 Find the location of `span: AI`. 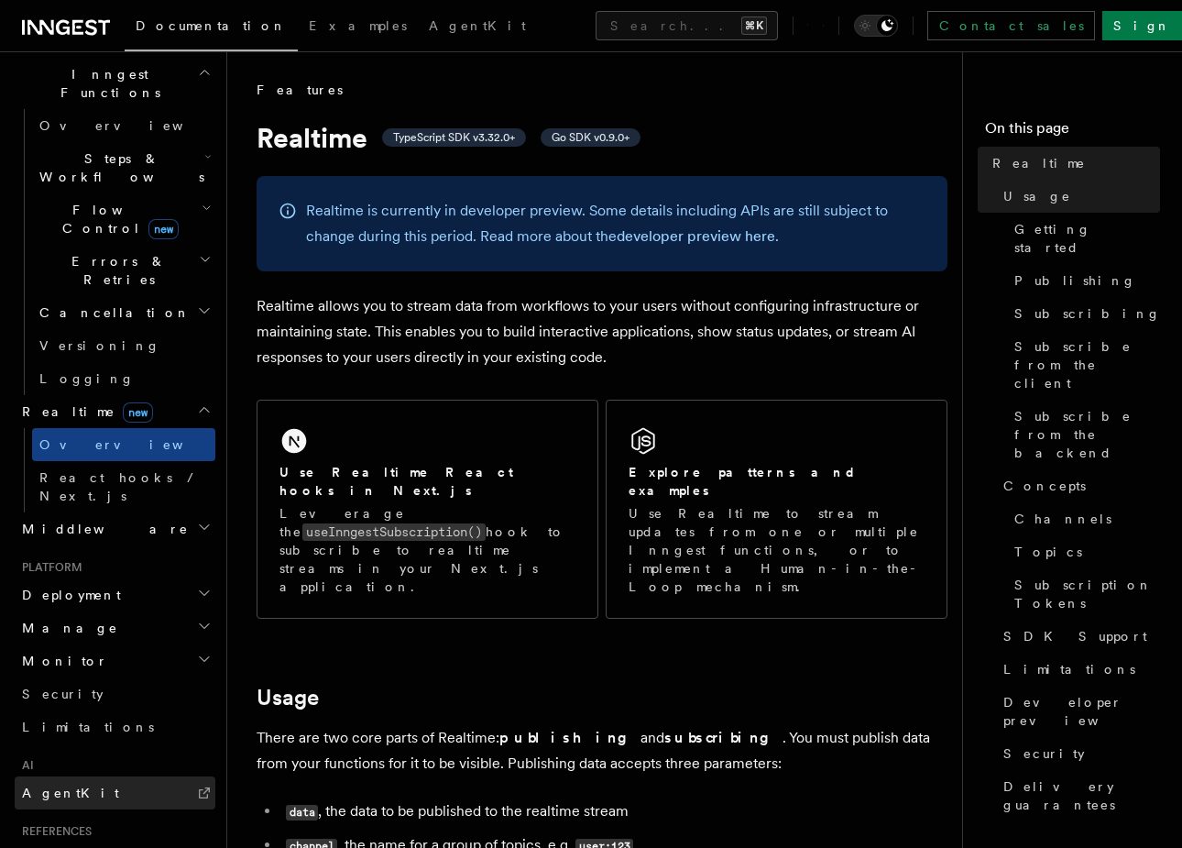

span: AI is located at coordinates (24, 765).